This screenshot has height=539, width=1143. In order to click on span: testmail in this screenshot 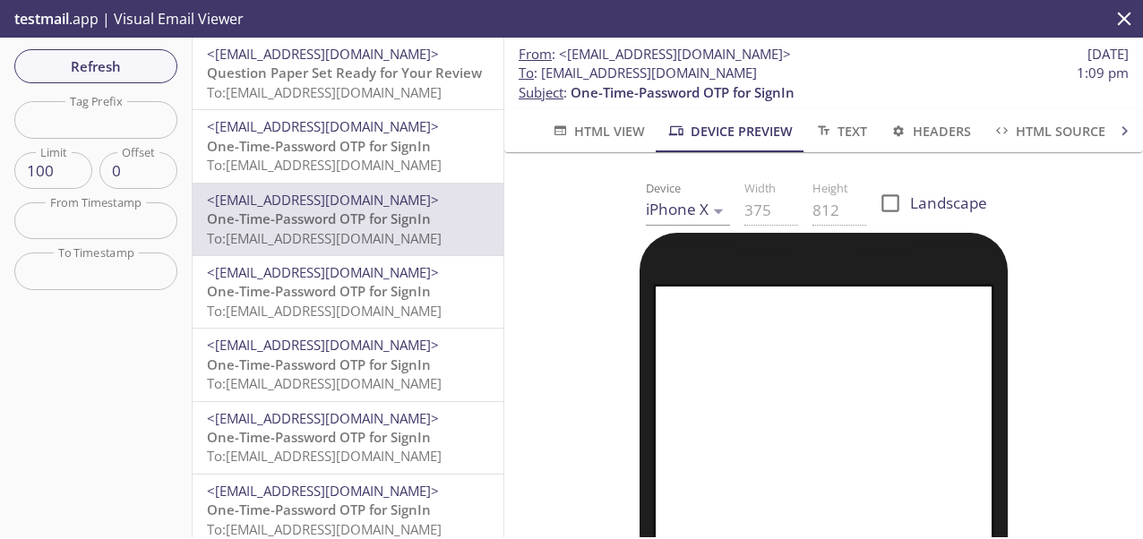, I will do `click(41, 19)`.